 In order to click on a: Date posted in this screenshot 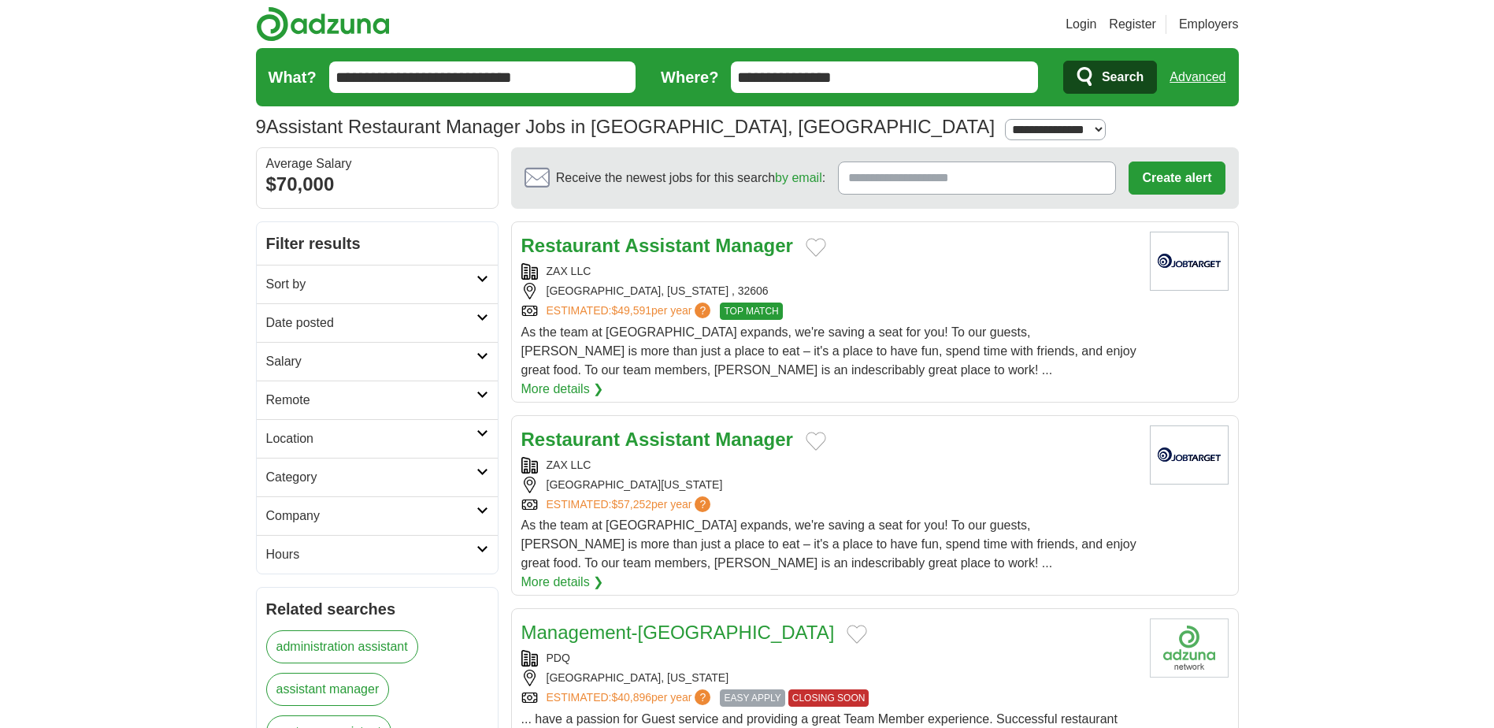, I will do `click(377, 322)`.